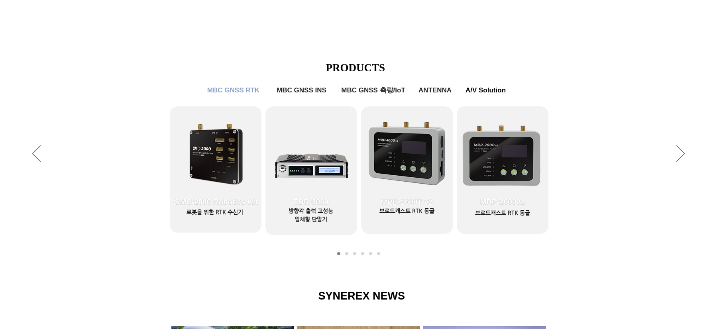 This screenshot has height=329, width=717. I want to click on span: PRODUCTS, so click(355, 68).